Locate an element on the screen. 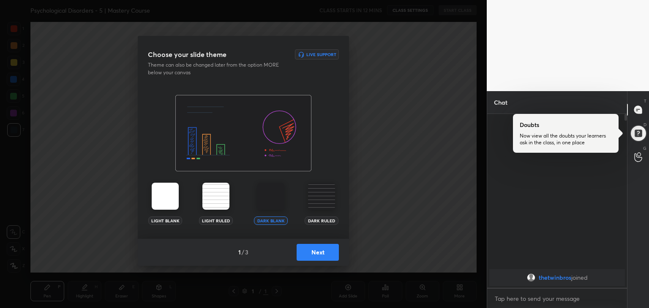 Image resolution: width=649 pixels, height=308 pixels. button: Next is located at coordinates (318, 253).